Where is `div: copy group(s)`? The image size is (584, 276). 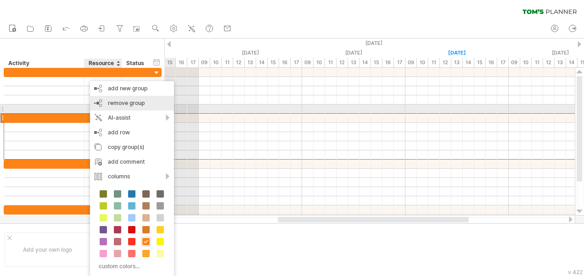
div: copy group(s) is located at coordinates (132, 147).